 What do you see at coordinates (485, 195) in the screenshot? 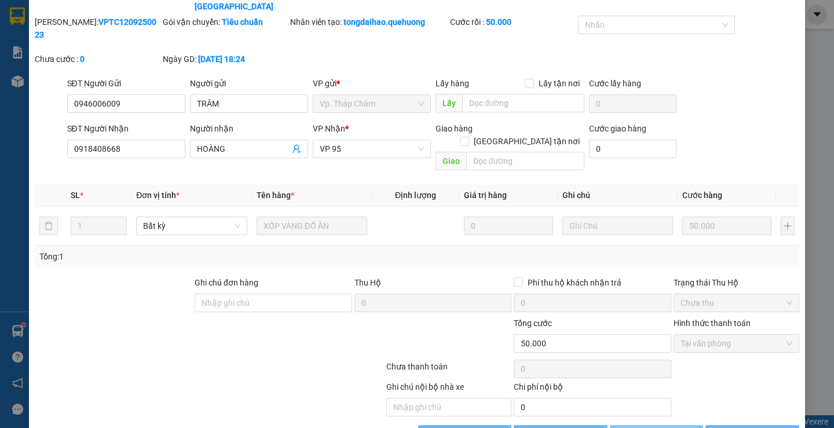
I see `span: Giá trị hàng` at bounding box center [485, 195].